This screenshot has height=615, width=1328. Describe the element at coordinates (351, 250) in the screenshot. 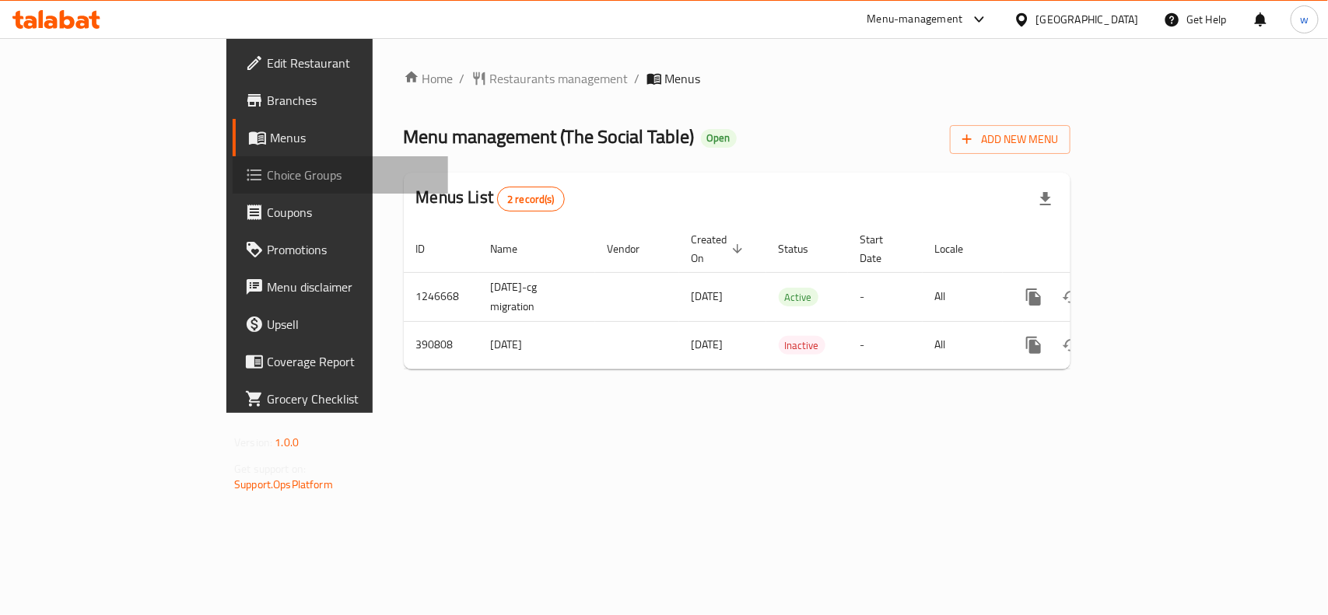

I see `span: Promotions` at that location.